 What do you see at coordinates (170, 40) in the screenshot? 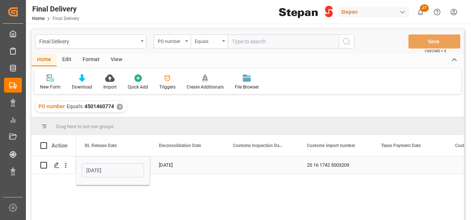
I see `div: PO number` at bounding box center [170, 40].